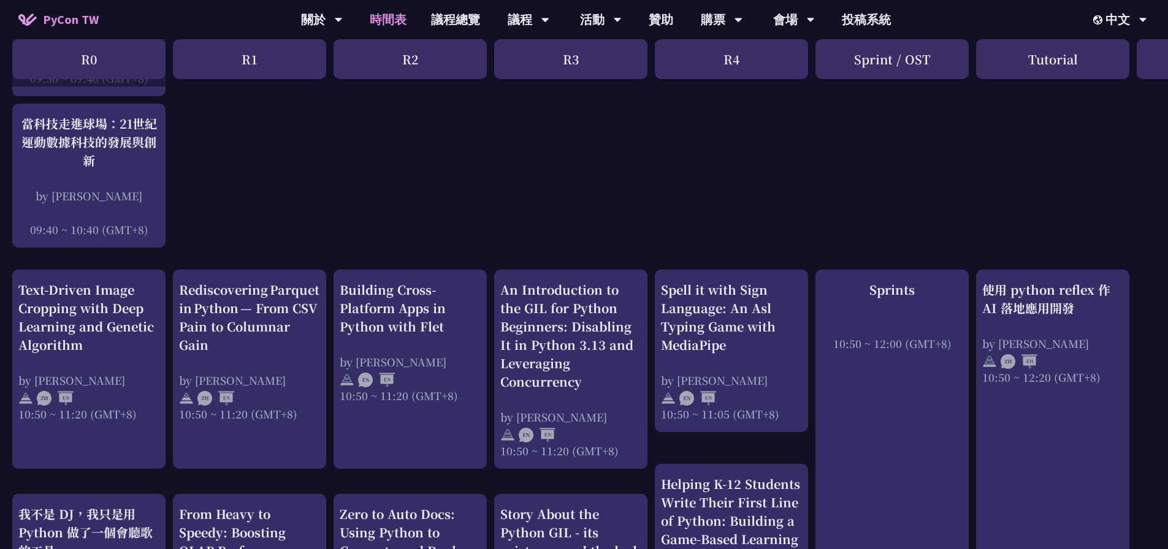  What do you see at coordinates (70, 20) in the screenshot?
I see `span: PyCon TW` at bounding box center [70, 20].